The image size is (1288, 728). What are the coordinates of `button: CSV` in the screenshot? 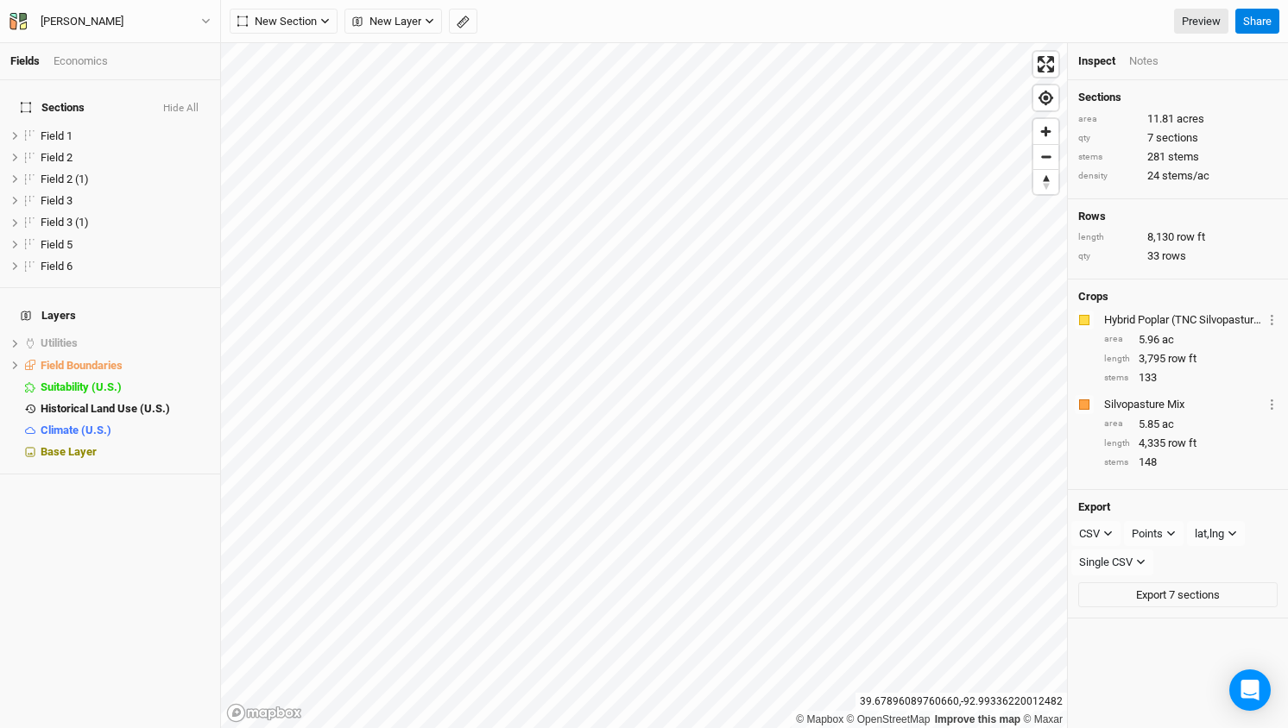 It's located at (1095, 534).